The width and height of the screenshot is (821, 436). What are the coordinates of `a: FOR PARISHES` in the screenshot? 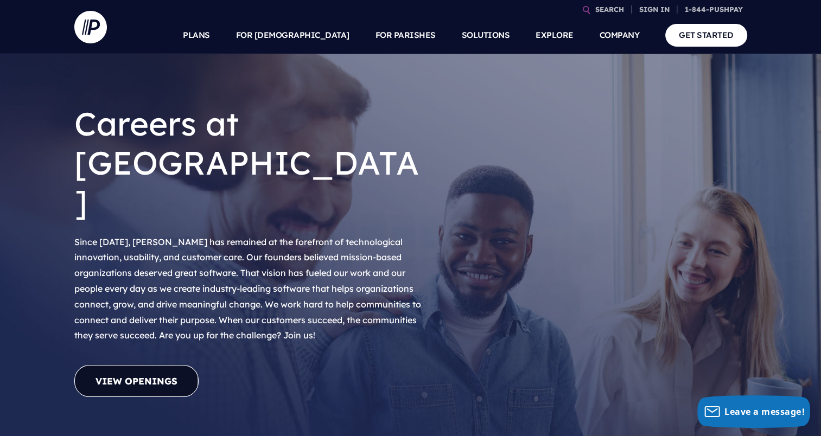 It's located at (405, 35).